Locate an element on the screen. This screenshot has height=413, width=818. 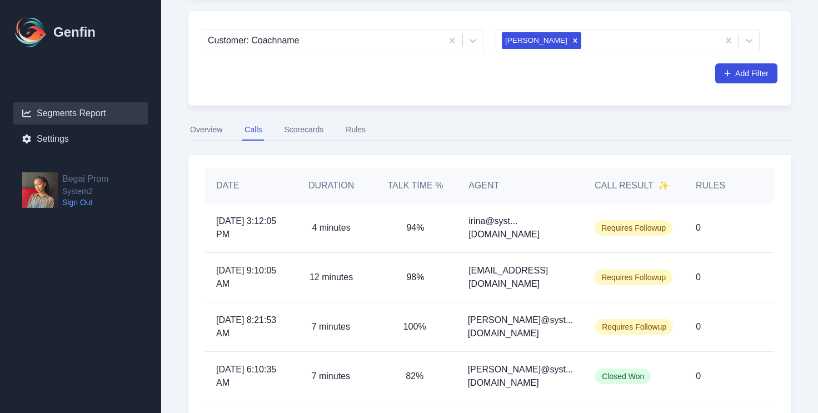
button: Overview is located at coordinates (206, 130).